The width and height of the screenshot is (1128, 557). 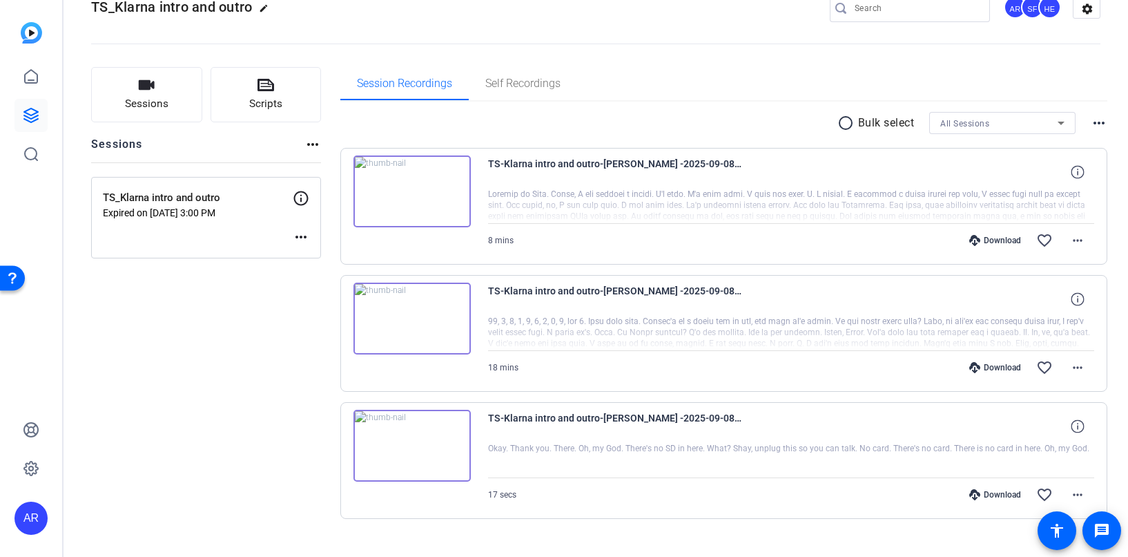 What do you see at coordinates (1102, 530) in the screenshot?
I see `mat-icon: message` at bounding box center [1102, 530].